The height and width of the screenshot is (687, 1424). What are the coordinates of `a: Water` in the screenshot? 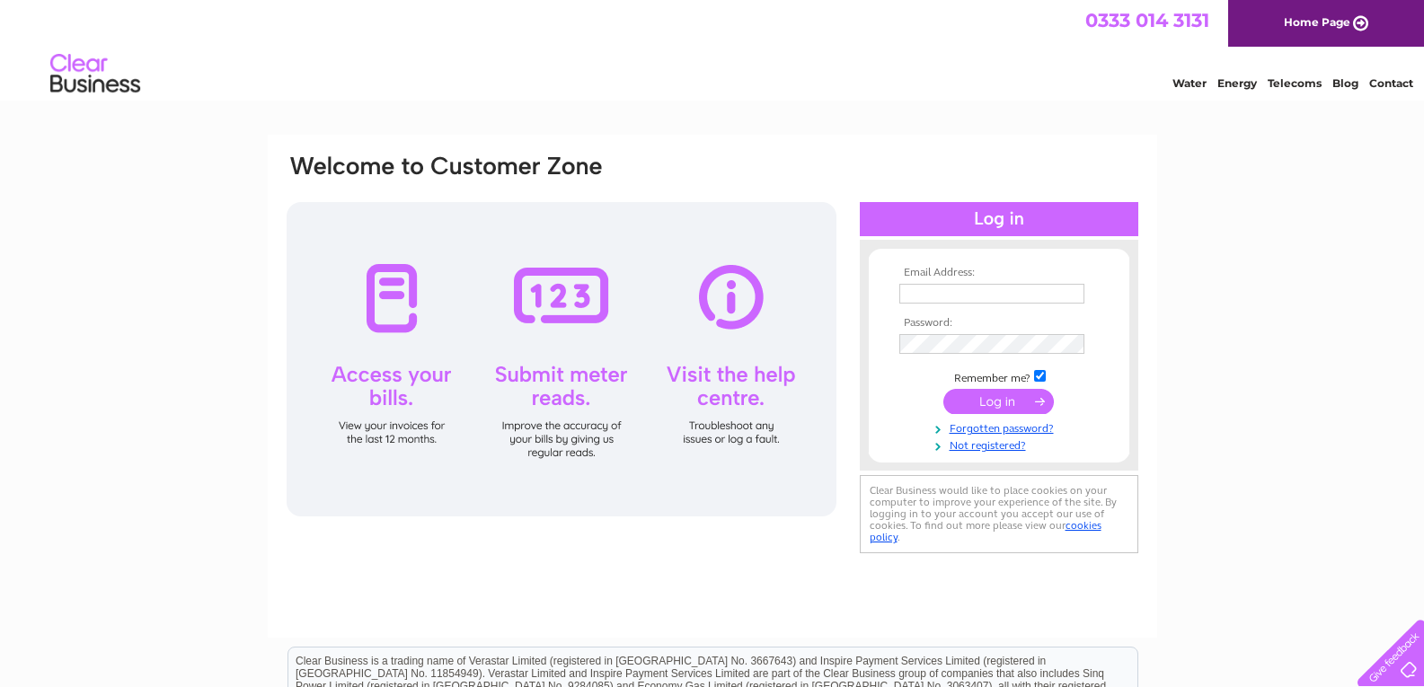 It's located at (1189, 83).